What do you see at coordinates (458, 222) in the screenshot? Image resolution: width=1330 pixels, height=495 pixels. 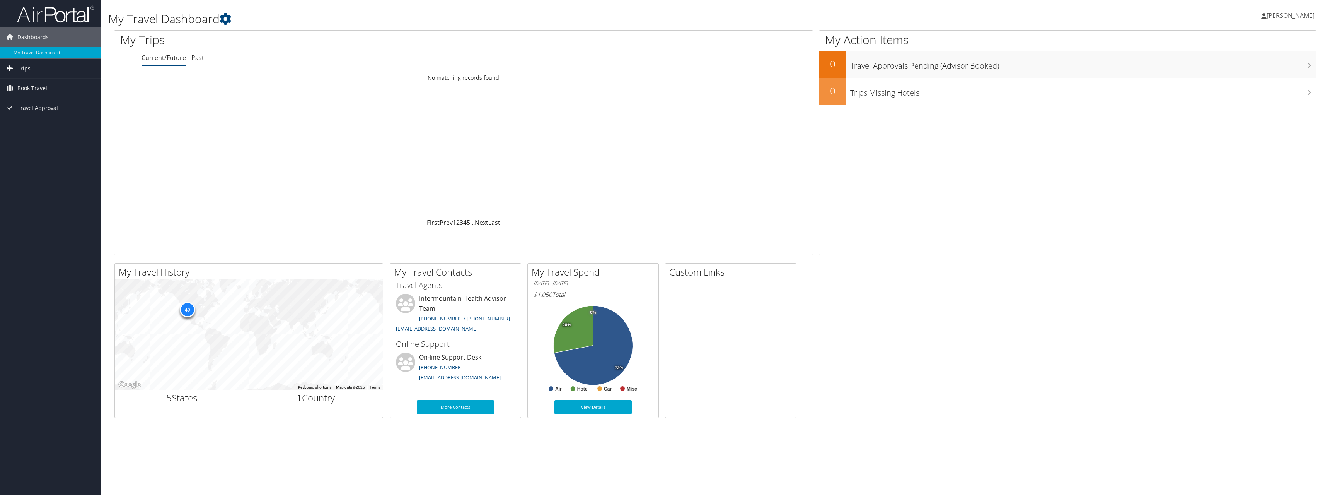 I see `a: 2` at bounding box center [458, 222].